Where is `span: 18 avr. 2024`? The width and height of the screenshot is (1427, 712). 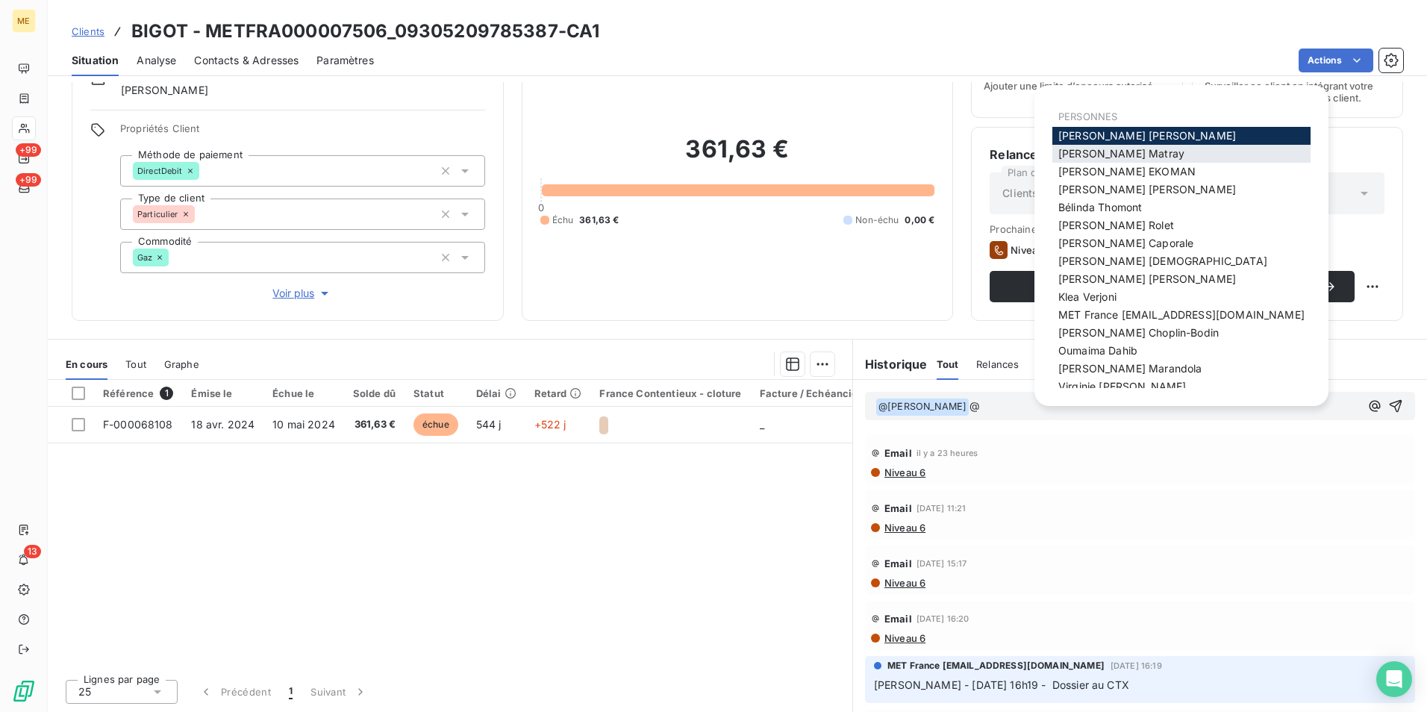
span: 18 avr. 2024 is located at coordinates (222, 424).